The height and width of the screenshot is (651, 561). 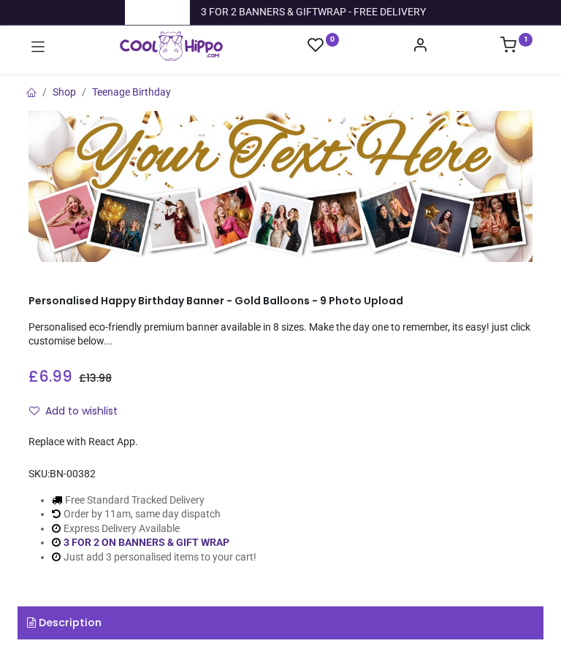 What do you see at coordinates (64, 92) in the screenshot?
I see `a: Shop` at bounding box center [64, 92].